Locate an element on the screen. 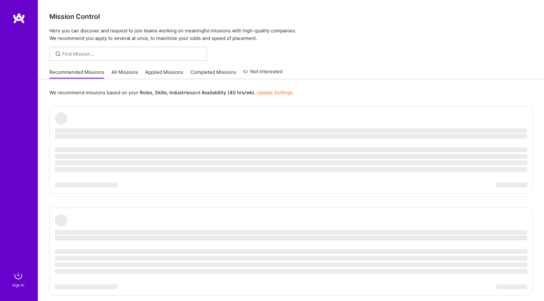 The width and height of the screenshot is (544, 301). img: sign in is located at coordinates (18, 276).